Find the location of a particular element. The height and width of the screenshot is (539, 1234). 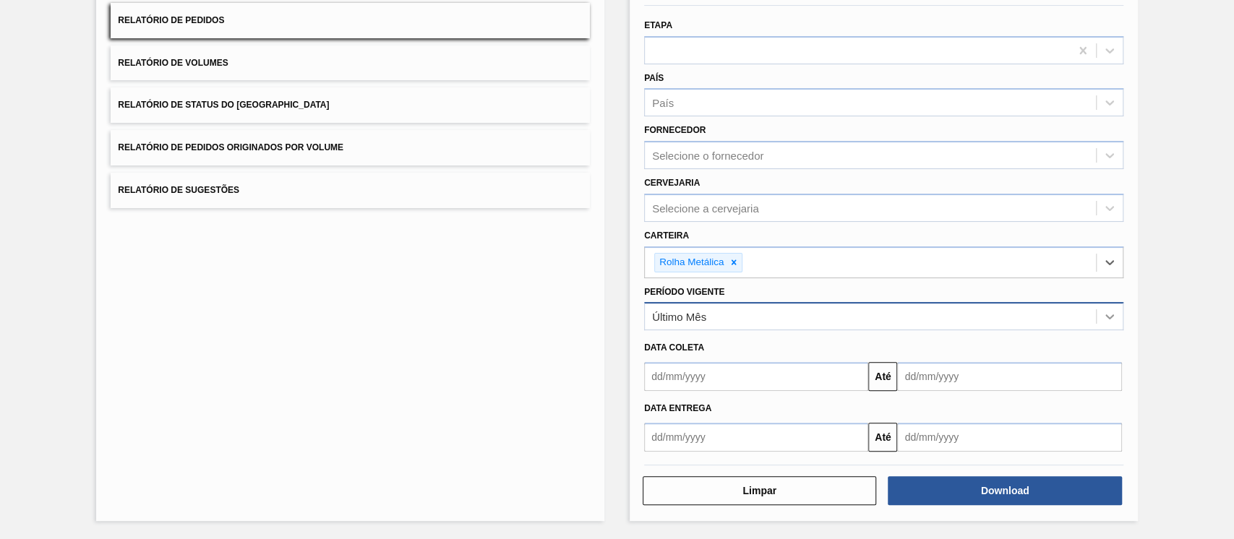

label: Cervejaria is located at coordinates (672, 183).